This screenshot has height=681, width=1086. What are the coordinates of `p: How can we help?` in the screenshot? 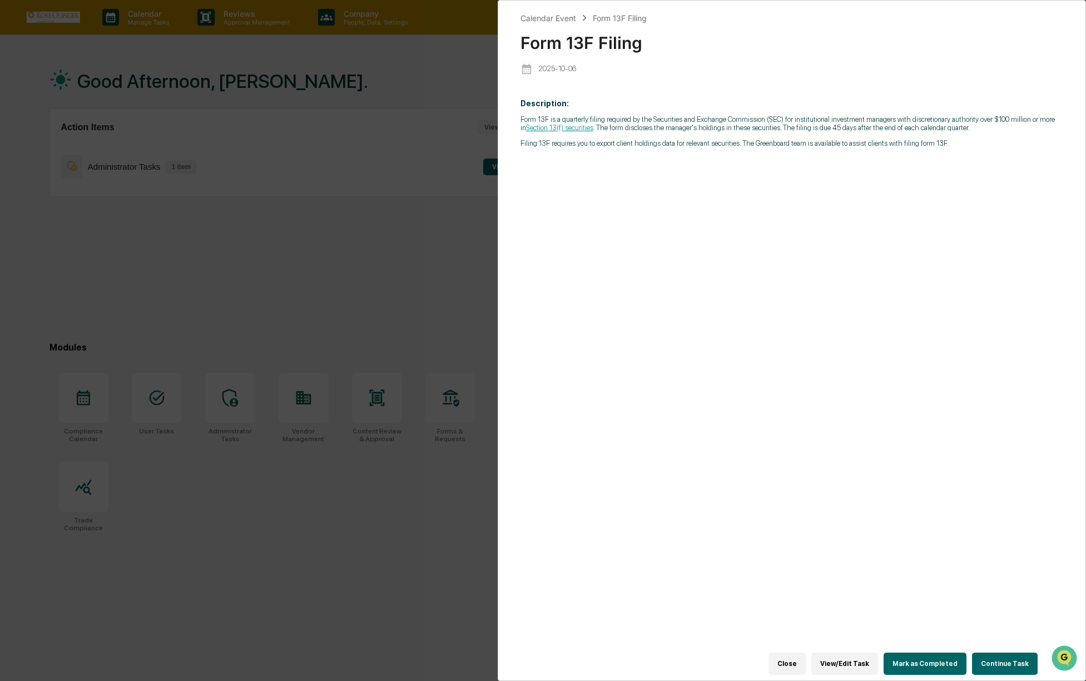 It's located at (107, 32).